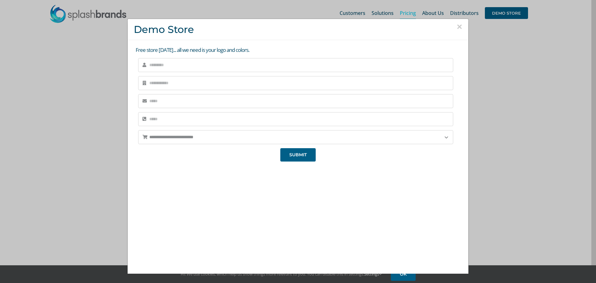 Image resolution: width=596 pixels, height=283 pixels. I want to click on span: SUBMIT, so click(298, 154).